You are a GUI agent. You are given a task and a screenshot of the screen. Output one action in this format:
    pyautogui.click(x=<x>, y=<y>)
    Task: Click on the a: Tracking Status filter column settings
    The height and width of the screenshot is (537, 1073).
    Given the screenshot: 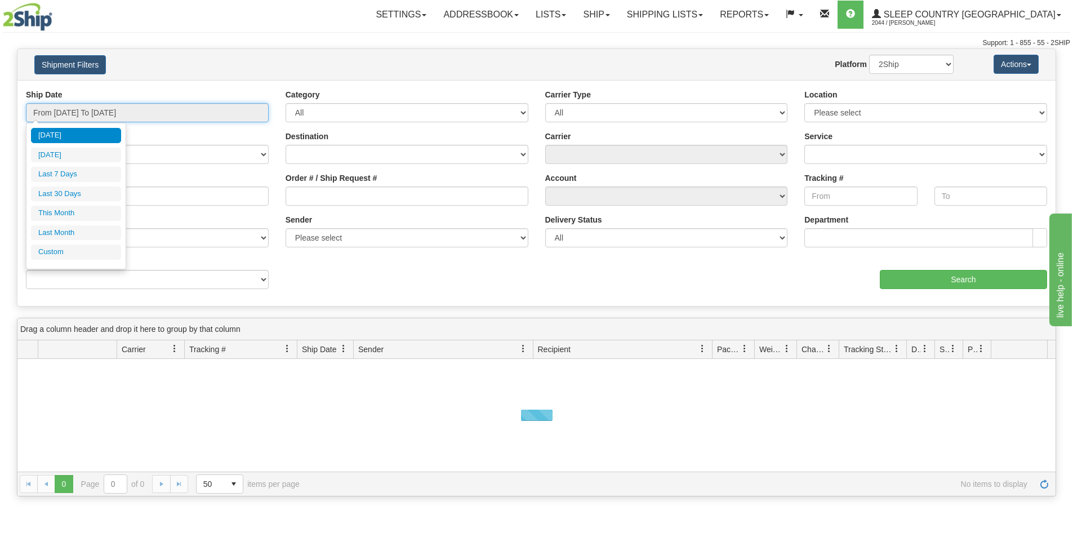 What is the action you would take?
    pyautogui.click(x=896, y=349)
    